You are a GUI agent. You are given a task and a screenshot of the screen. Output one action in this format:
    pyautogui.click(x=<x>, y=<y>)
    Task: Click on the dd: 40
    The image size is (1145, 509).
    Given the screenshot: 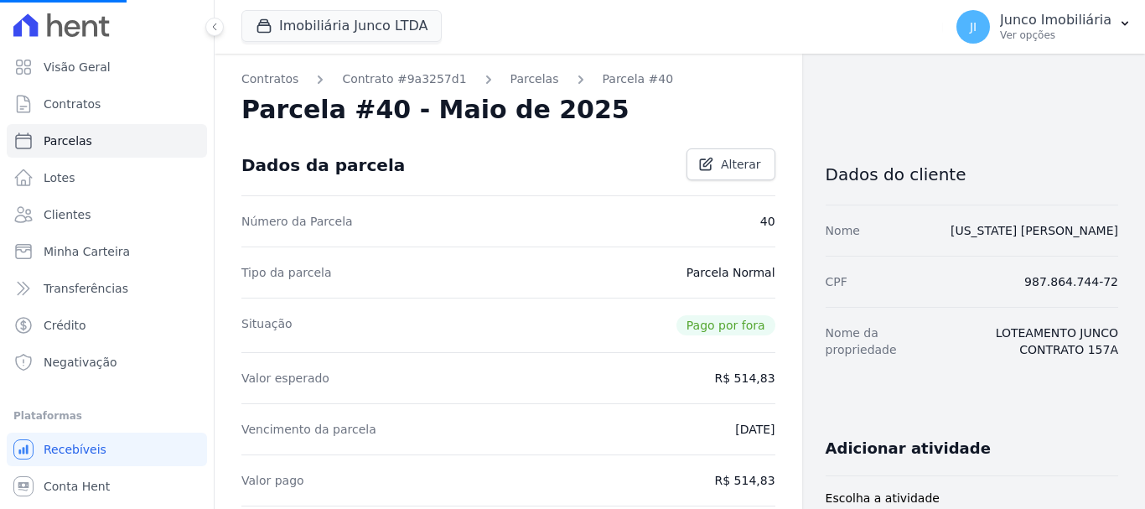 What is the action you would take?
    pyautogui.click(x=768, y=221)
    